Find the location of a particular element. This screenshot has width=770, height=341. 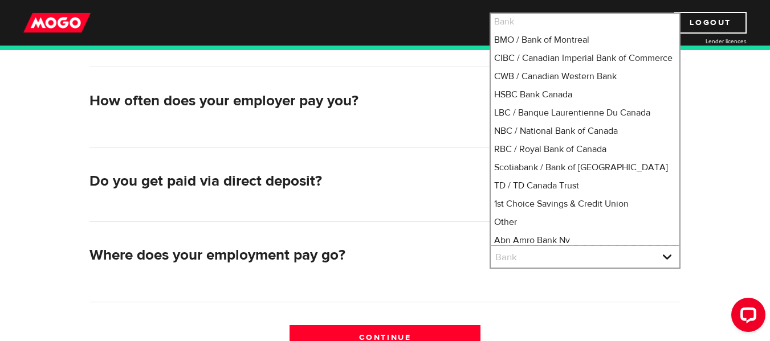

li: LBC / Banque Laurentienne Du Canada is located at coordinates (585, 113).